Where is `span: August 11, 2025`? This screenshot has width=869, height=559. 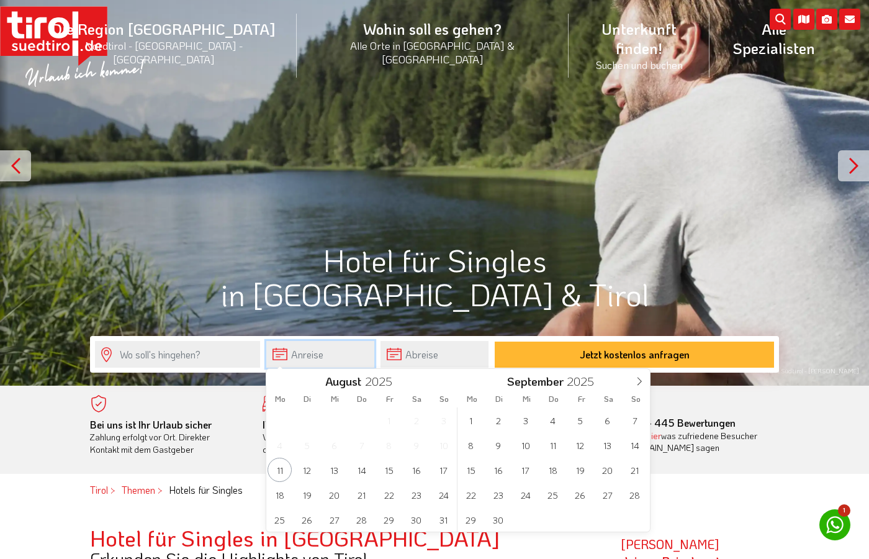
span: August 11, 2025 is located at coordinates (279, 469).